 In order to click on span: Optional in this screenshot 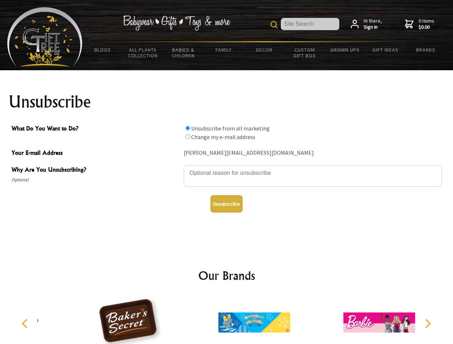, I will do `click(96, 180)`.